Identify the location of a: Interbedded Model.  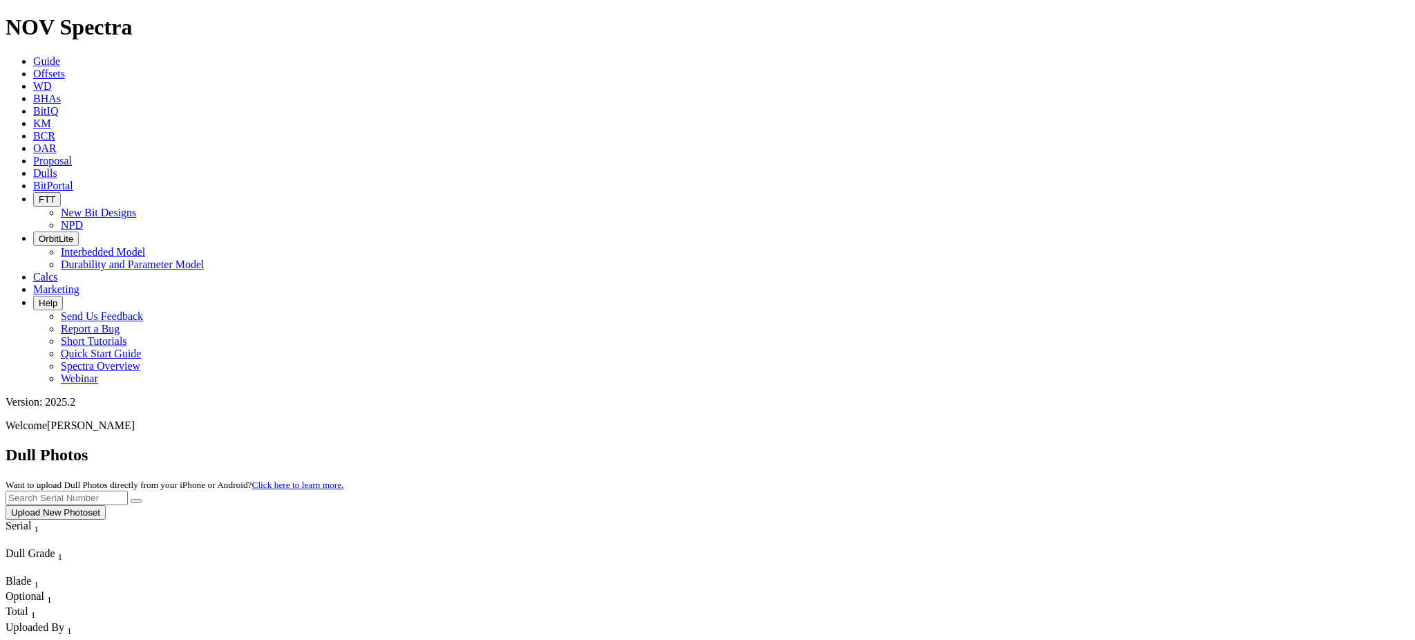
(103, 251).